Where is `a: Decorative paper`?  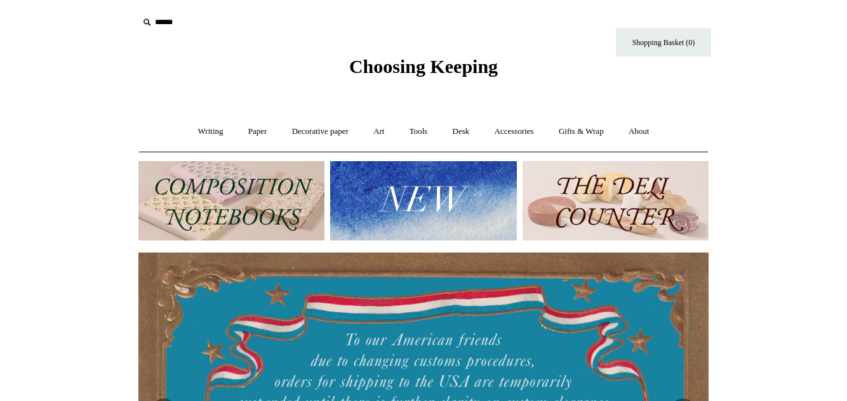 a: Decorative paper is located at coordinates (320, 131).